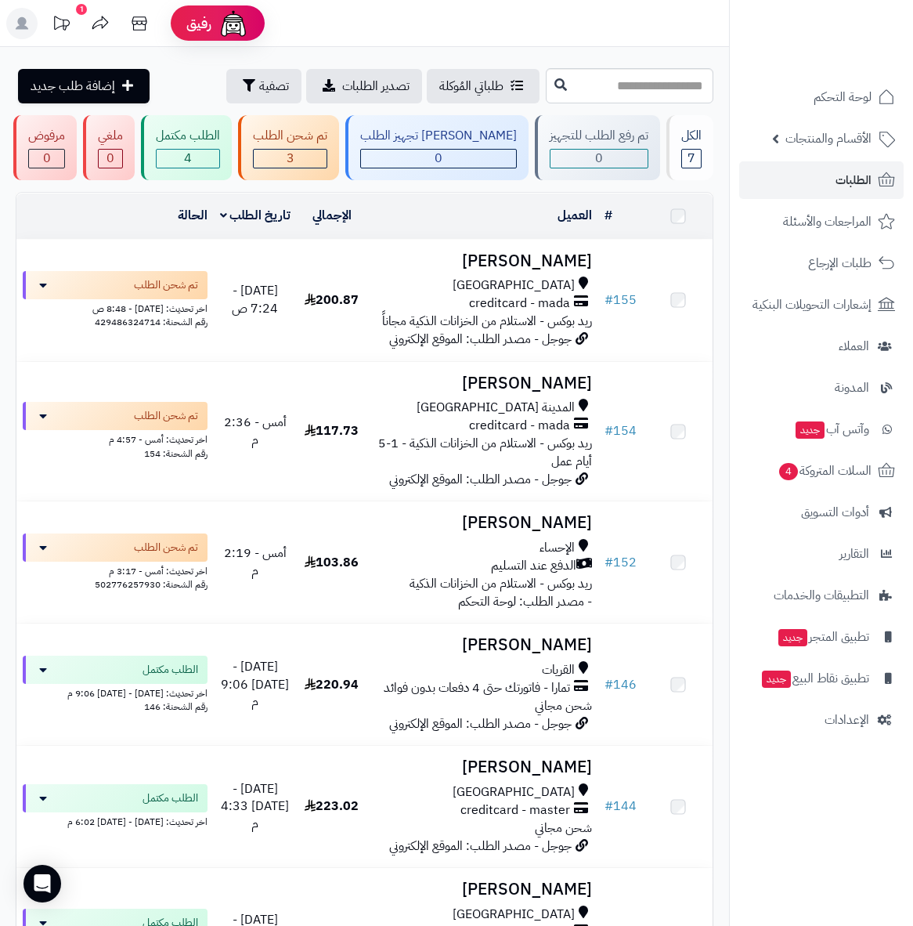  Describe the element at coordinates (477, 688) in the screenshot. I see `span: تمارا - فاتورتك حتى 4 دفعات بدون فوائد` at that location.